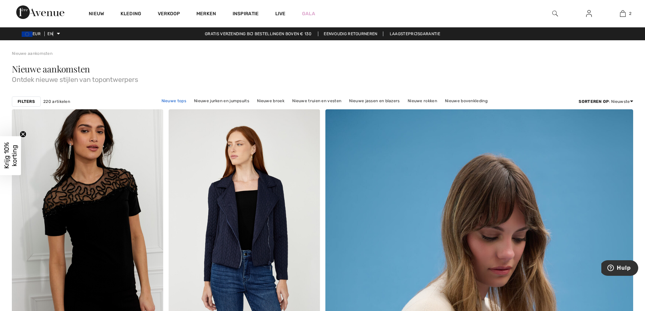 This screenshot has width=645, height=311. What do you see at coordinates (374, 101) in the screenshot?
I see `font: Nieuwe jassen en blazers` at bounding box center [374, 101].